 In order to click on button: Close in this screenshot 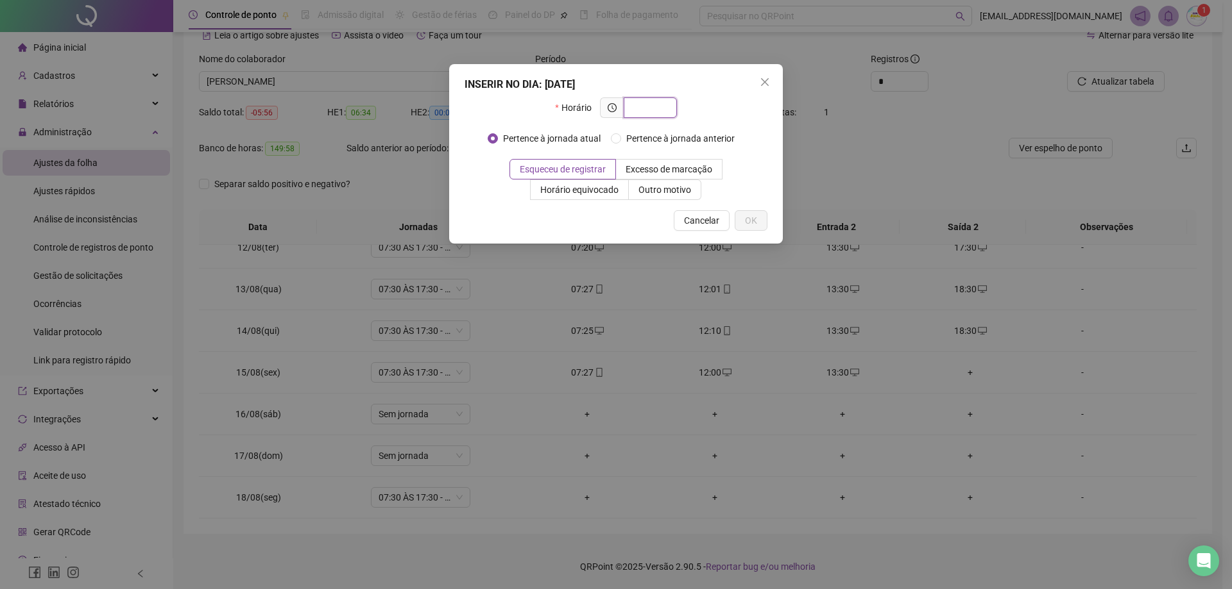, I will do `click(765, 82)`.